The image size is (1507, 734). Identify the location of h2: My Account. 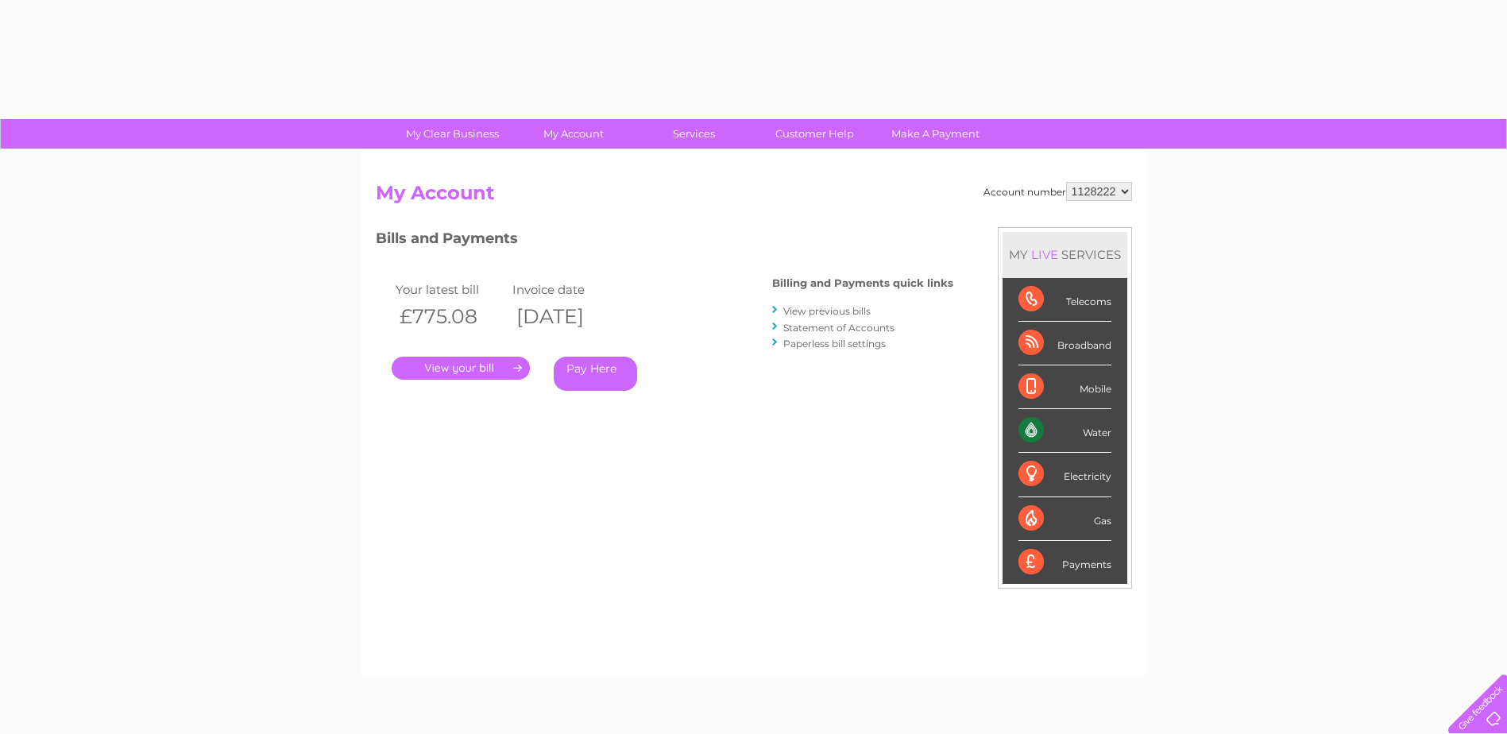
(754, 197).